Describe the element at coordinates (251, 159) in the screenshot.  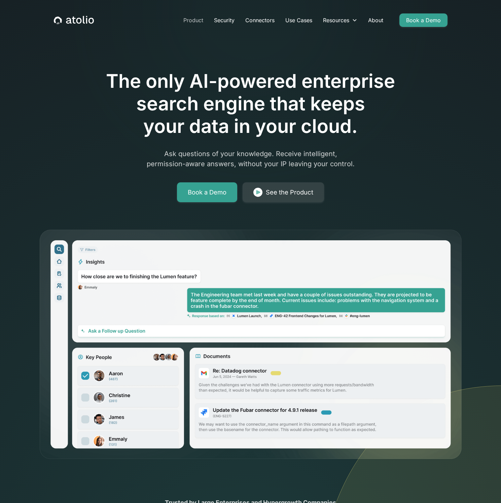
I see `p: Ask questions of your knowledge. Receive intelligent, permission-aware answers, without your IP l...` at that location.